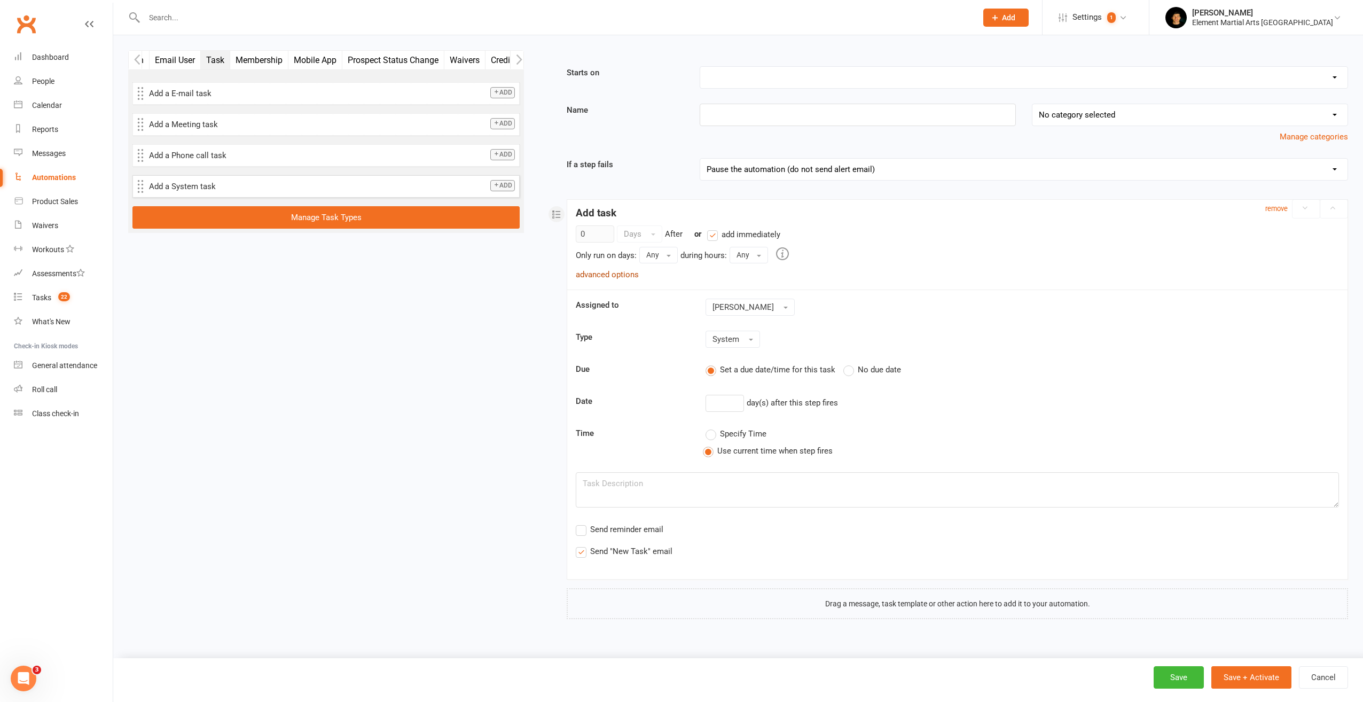  What do you see at coordinates (43, 81) in the screenshot?
I see `div: People` at bounding box center [43, 81].